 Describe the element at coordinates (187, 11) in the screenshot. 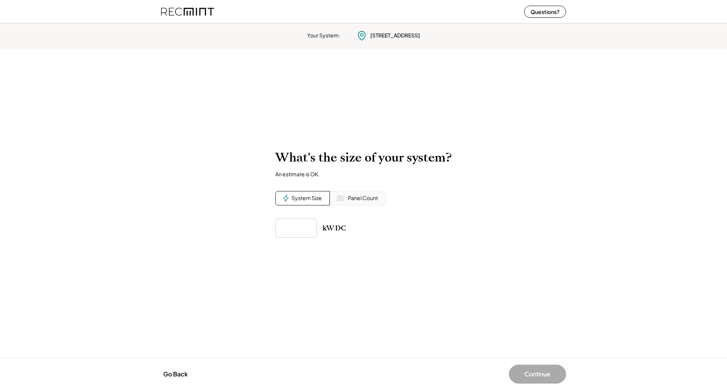

I see `img: recmint-logotype%403x%20%281%29.jpeg` at that location.